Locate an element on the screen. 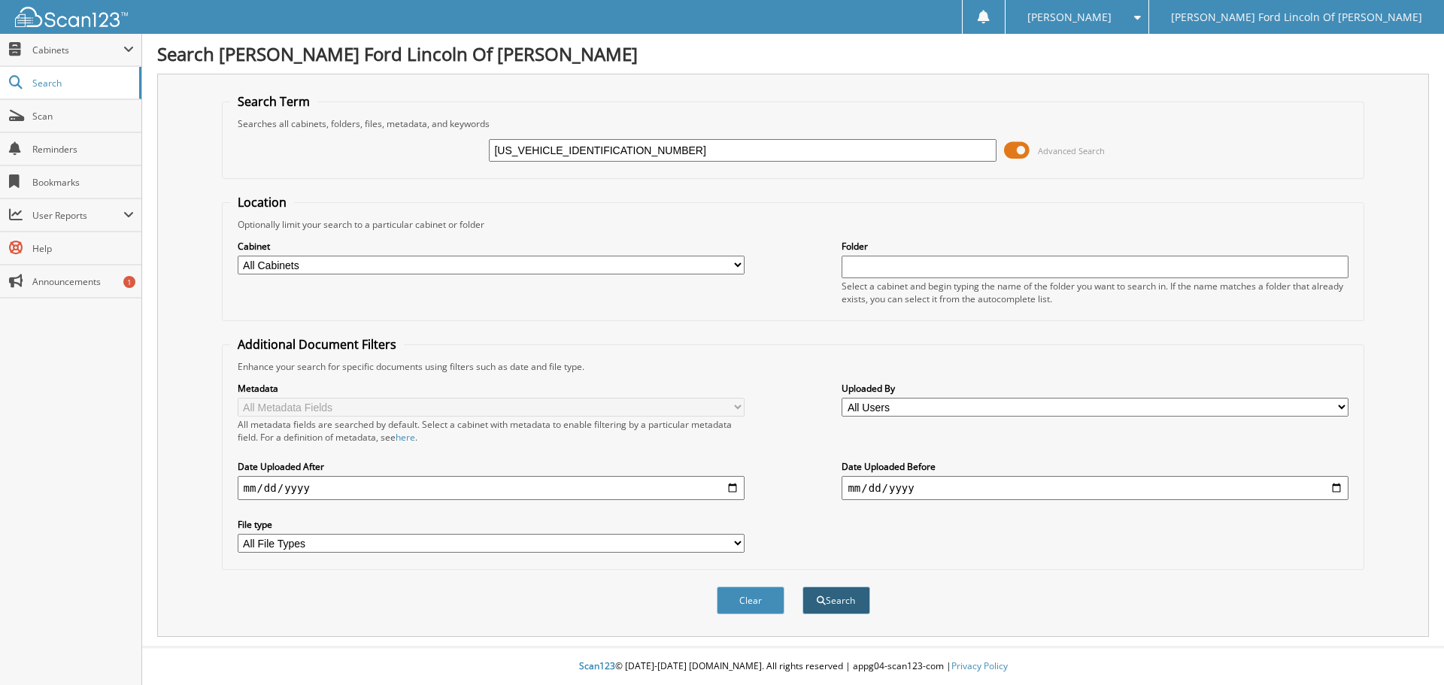 The width and height of the screenshot is (1444, 685). span: Scan123 is located at coordinates (597, 666).